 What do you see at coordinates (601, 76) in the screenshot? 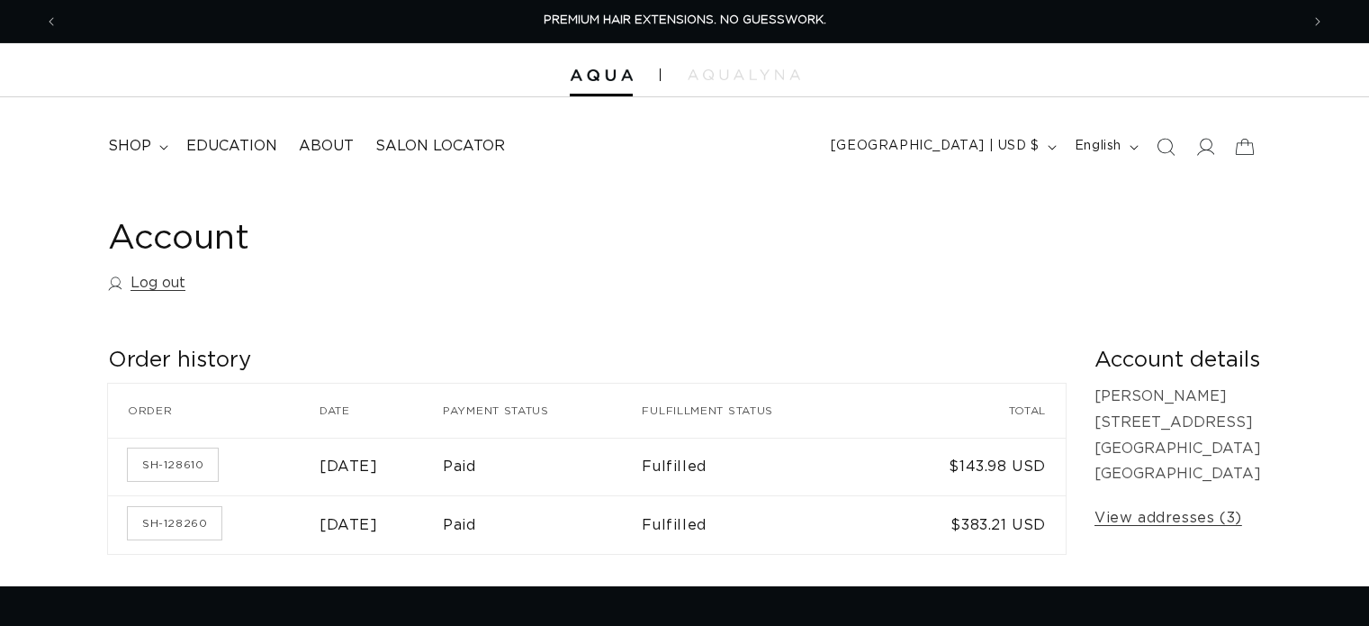
I see `img: Aqua Hair Extensions` at bounding box center [601, 76].